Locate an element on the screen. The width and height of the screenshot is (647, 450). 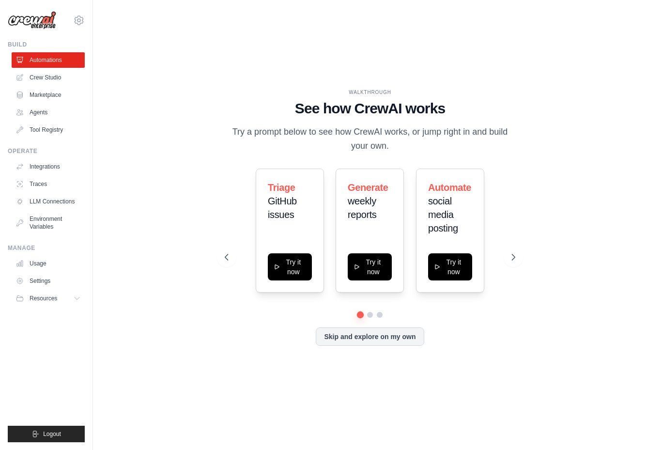
a: Automations is located at coordinates (48, 60).